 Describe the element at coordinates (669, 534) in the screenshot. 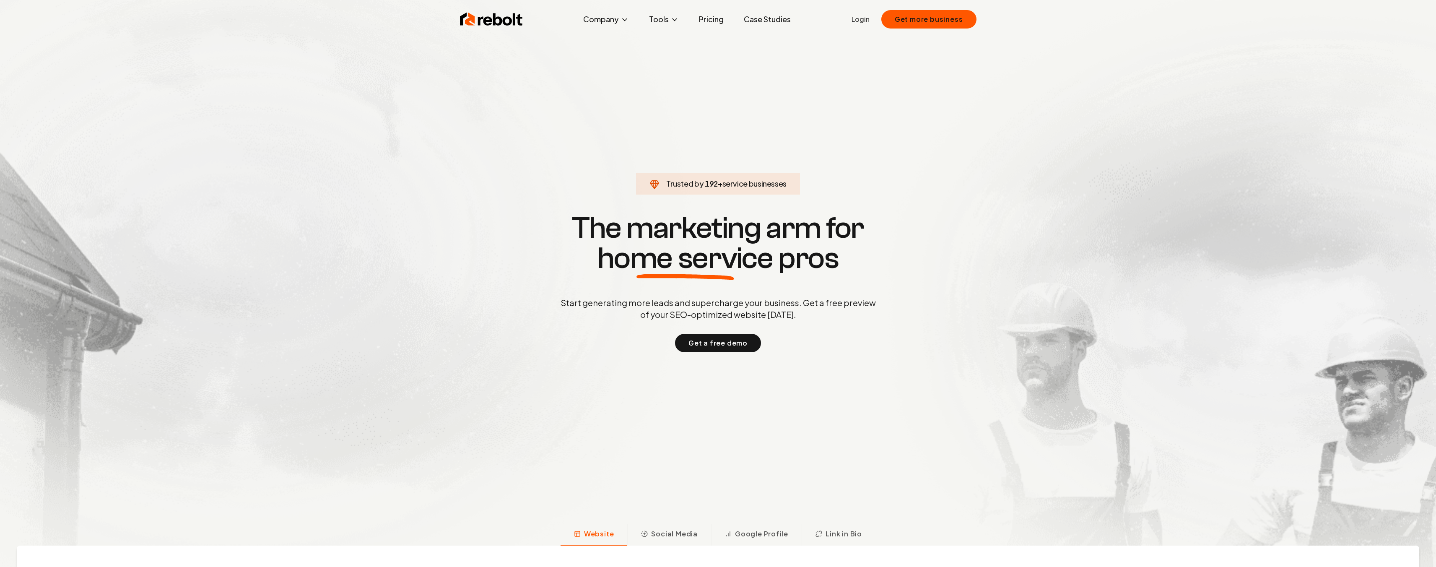

I see `button: Social Media` at that location.